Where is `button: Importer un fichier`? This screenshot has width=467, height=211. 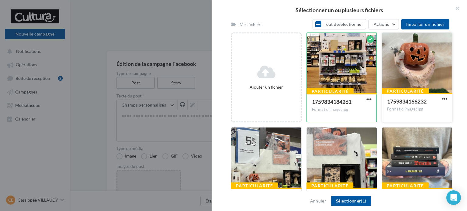 button: Importer un fichier is located at coordinates (426, 24).